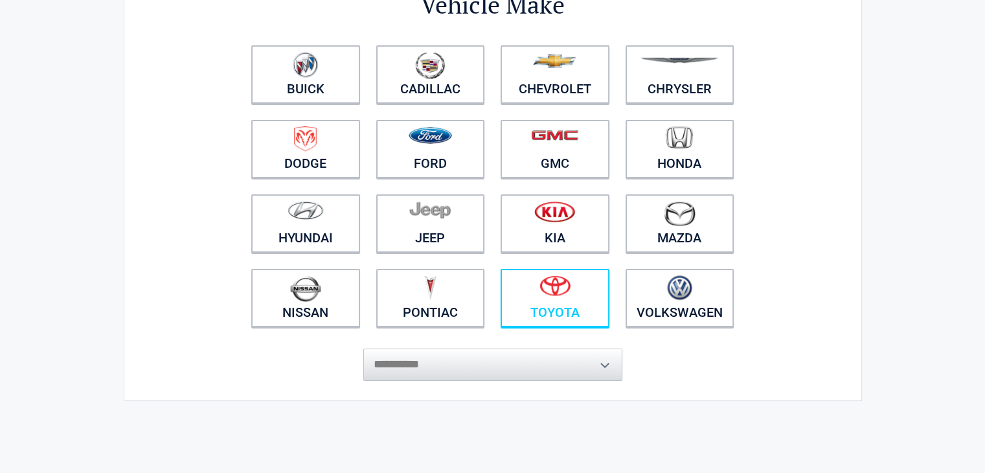 Image resolution: width=985 pixels, height=473 pixels. What do you see at coordinates (306, 74) in the screenshot?
I see `a: Buick` at bounding box center [306, 74].